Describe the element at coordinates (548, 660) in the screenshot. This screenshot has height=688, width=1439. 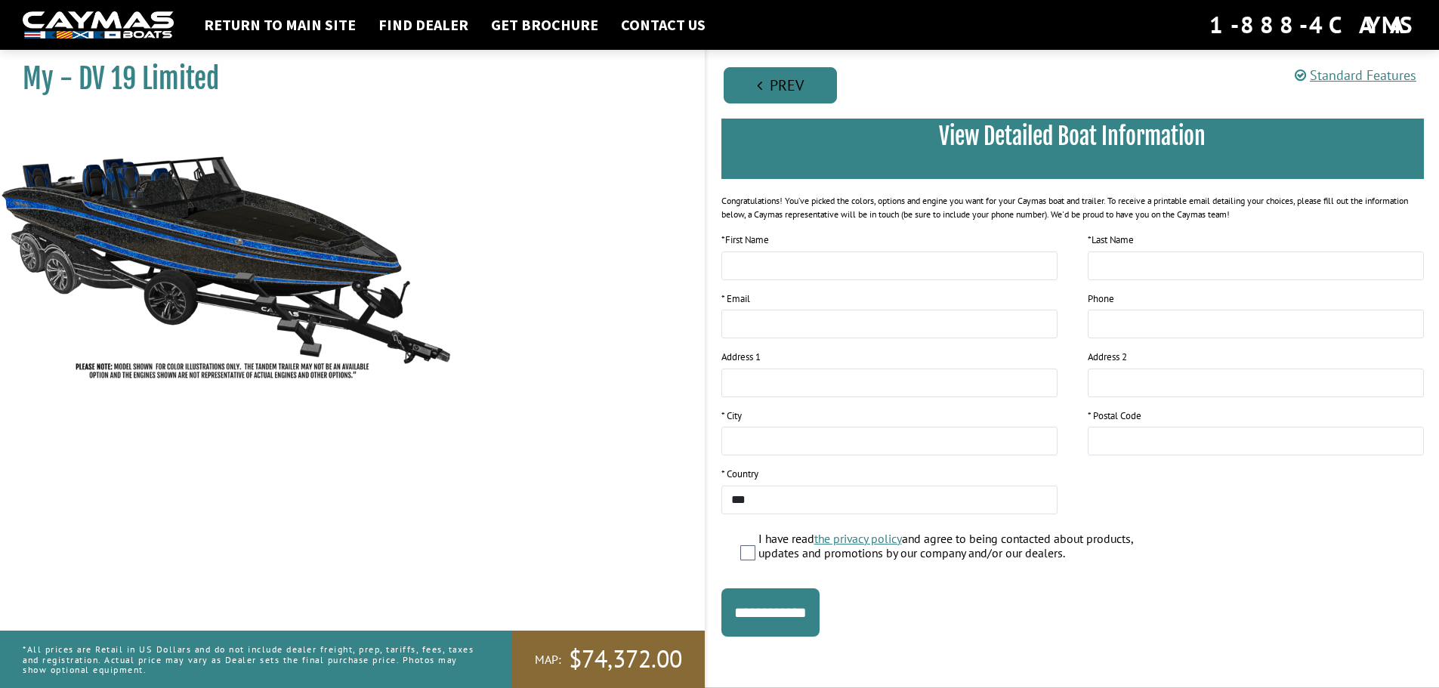
I see `span: MAP:` at that location.